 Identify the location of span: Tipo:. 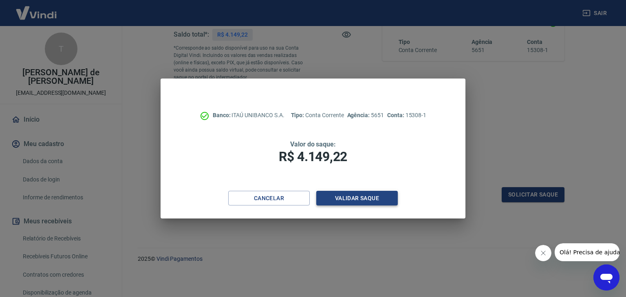
(298, 115).